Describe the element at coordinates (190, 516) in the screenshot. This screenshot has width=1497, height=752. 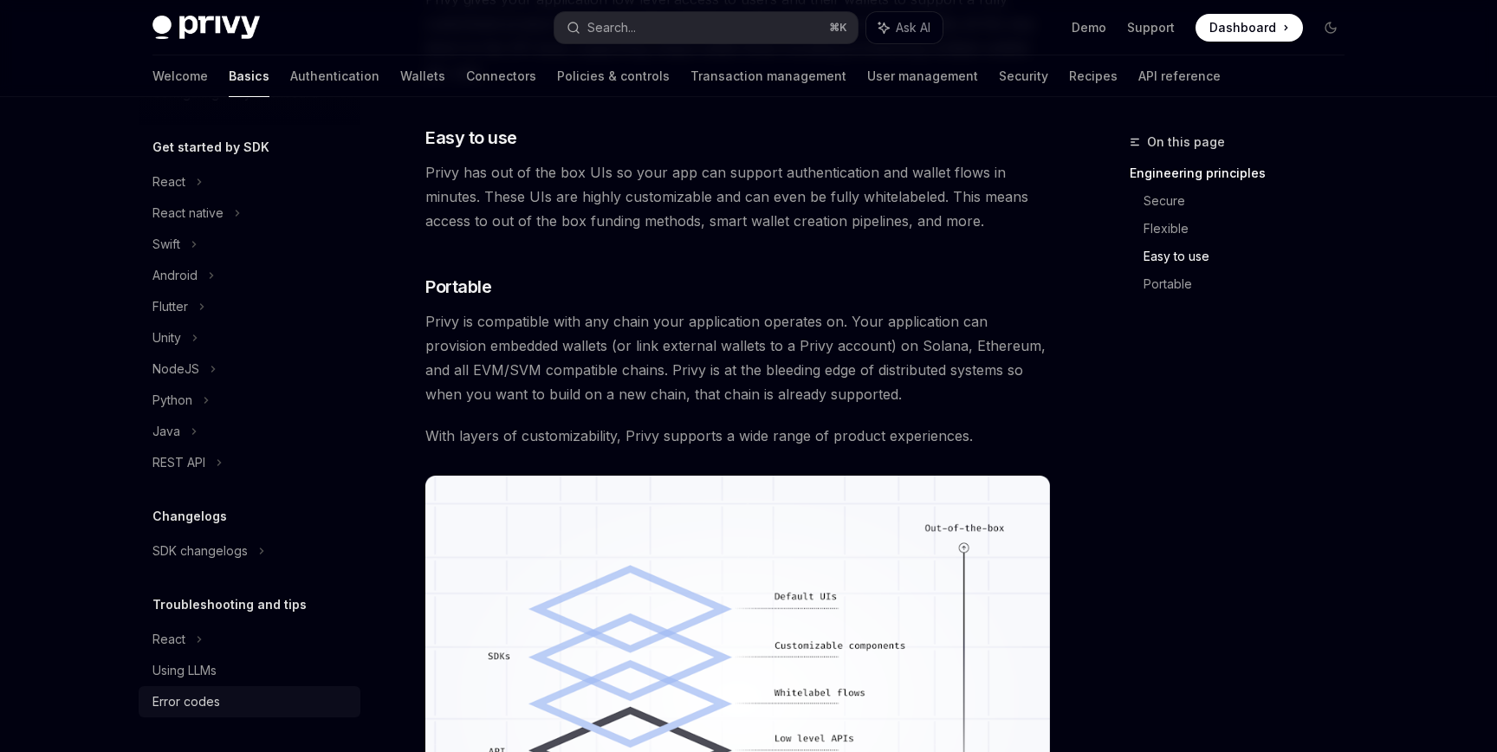
I see `h5: Changelogs` at that location.